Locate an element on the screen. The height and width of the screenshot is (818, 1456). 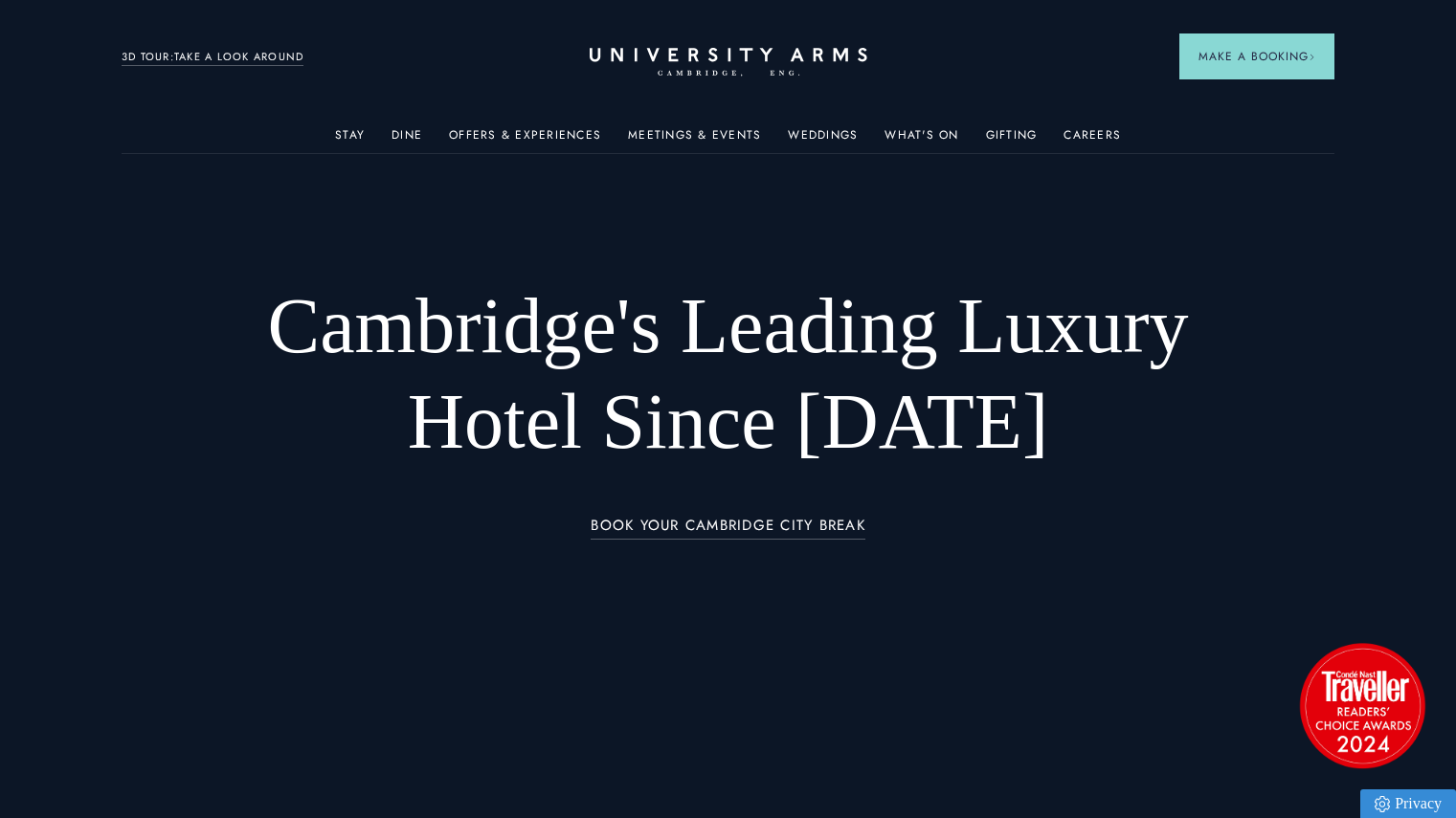
img: image-2524eff8f0c5d55edbf694693304c4387916dea5-1501x1501-png is located at coordinates (1362, 705).